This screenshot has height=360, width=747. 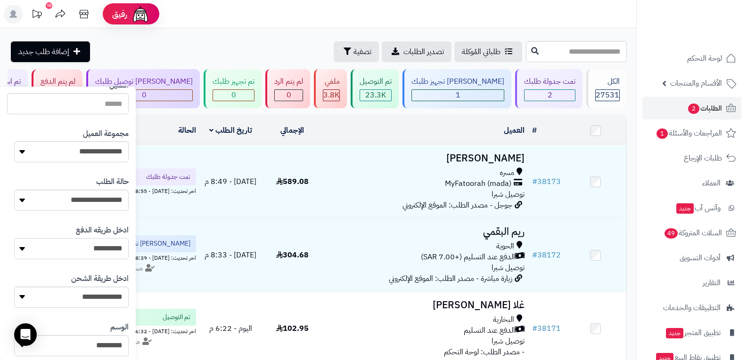 What do you see at coordinates (468, 257) in the screenshot?
I see `span: الدفع عند التسليم (+7.00 SAR)` at bounding box center [468, 257].